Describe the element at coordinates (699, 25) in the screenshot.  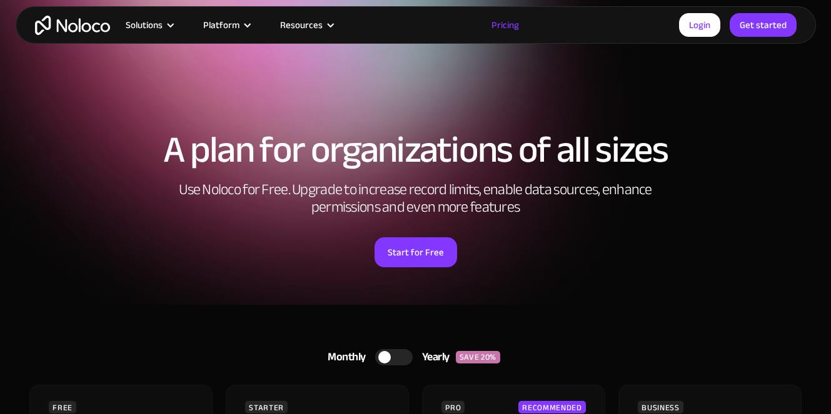
I see `a: Login` at that location.